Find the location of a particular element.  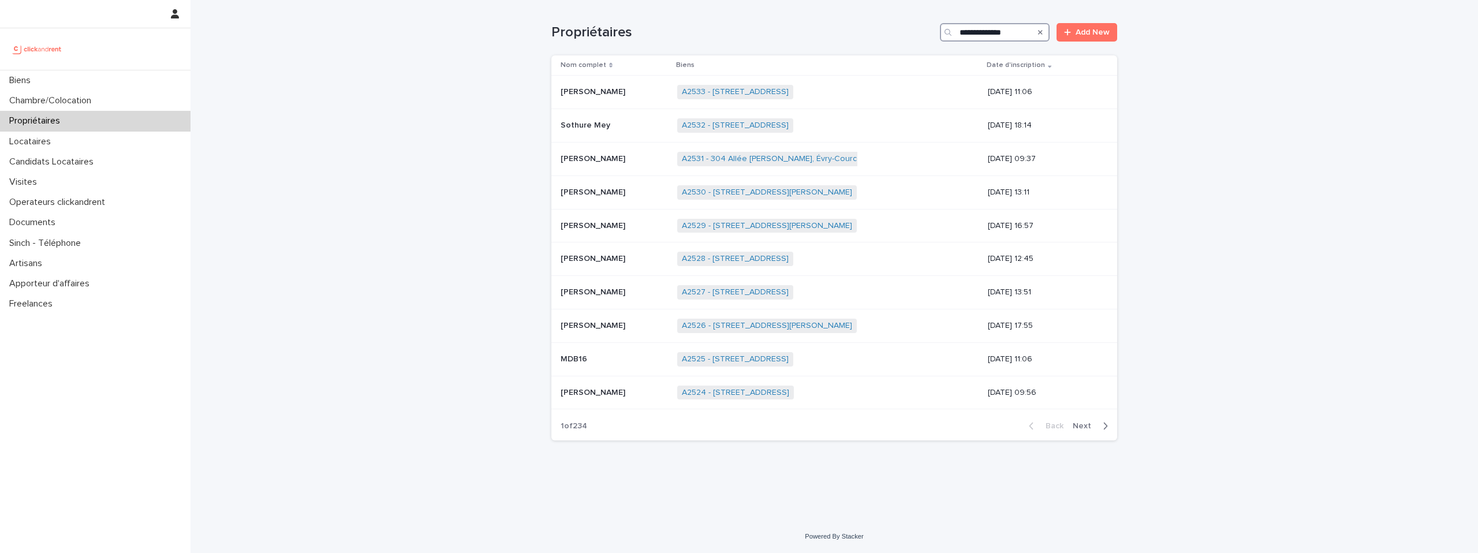

input: Search is located at coordinates (995, 32).